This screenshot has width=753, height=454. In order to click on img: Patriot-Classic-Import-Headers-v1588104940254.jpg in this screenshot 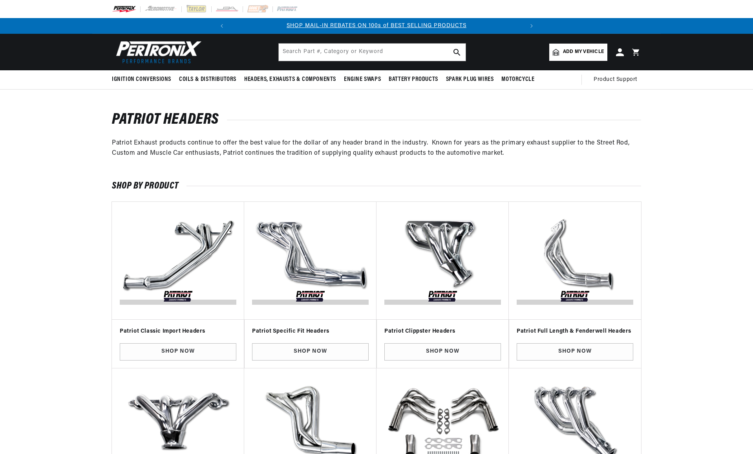, I will do `click(178, 260)`.